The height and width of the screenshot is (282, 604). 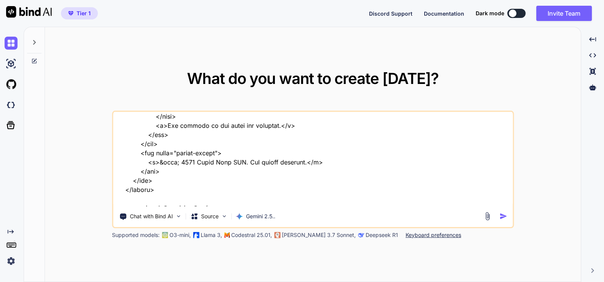 What do you see at coordinates (165, 235) in the screenshot?
I see `img: GPT-4` at bounding box center [165, 235].